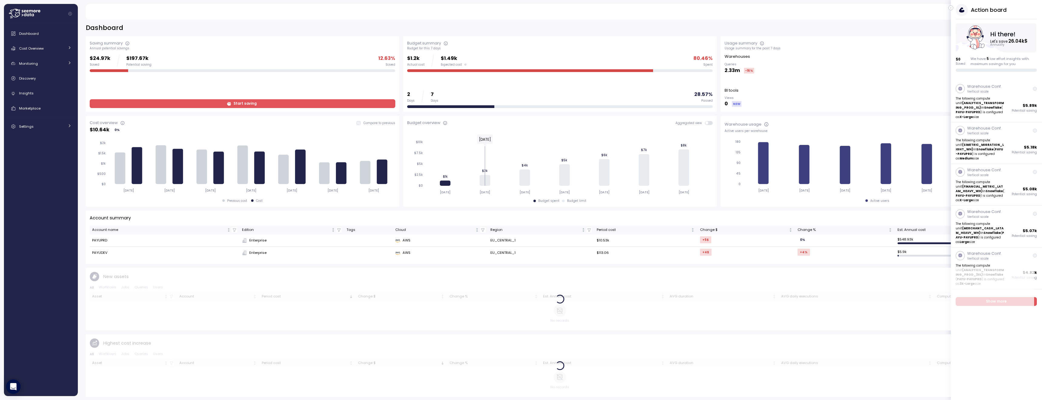 The width and height of the screenshot is (1042, 400). I want to click on div: Budget overview, so click(424, 123).